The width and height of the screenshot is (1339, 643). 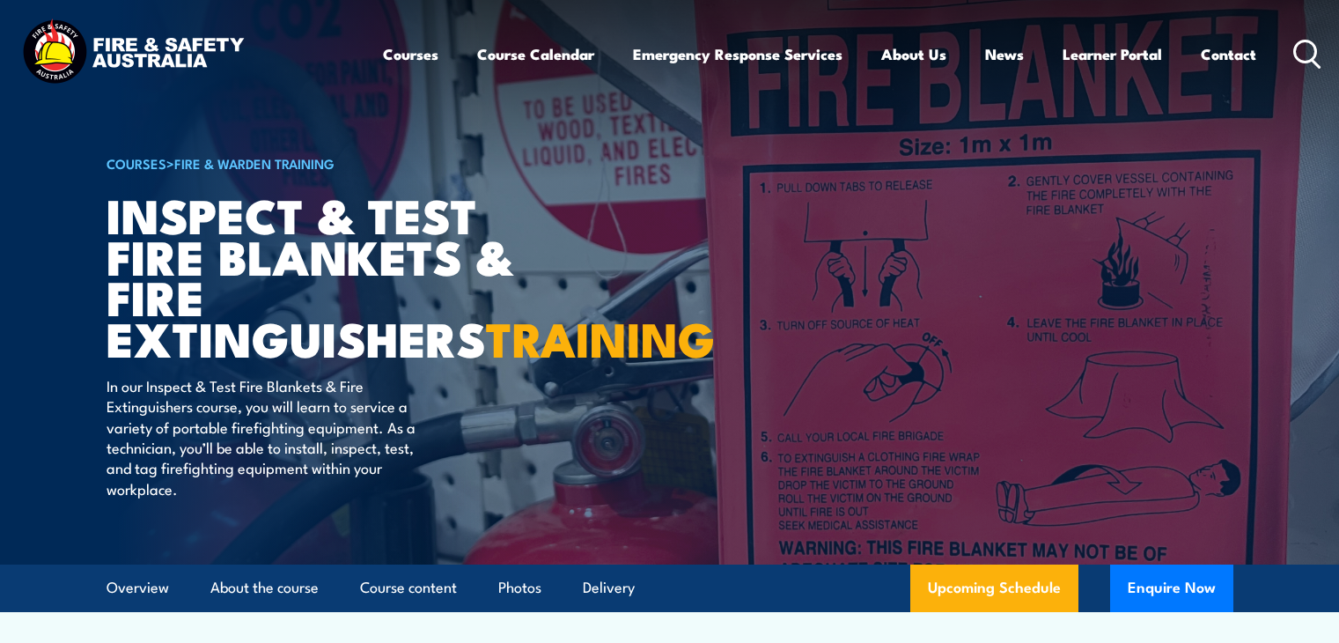 What do you see at coordinates (137, 587) in the screenshot?
I see `a: Overview` at bounding box center [137, 587].